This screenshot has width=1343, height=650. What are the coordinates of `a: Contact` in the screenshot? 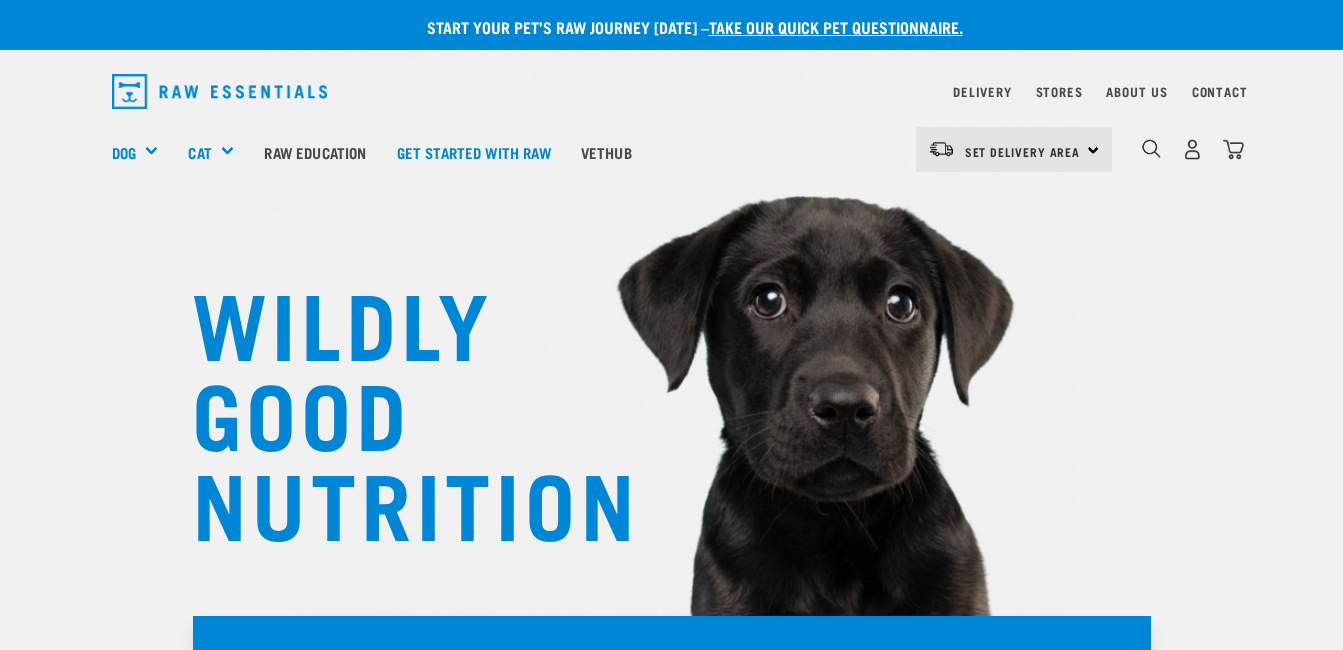 It's located at (1220, 91).